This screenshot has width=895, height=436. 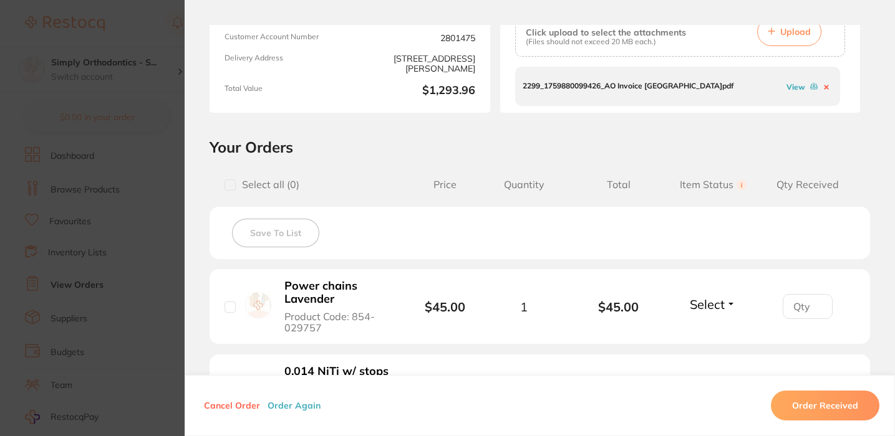 What do you see at coordinates (713, 304) in the screenshot?
I see `button: Select` at bounding box center [713, 304].